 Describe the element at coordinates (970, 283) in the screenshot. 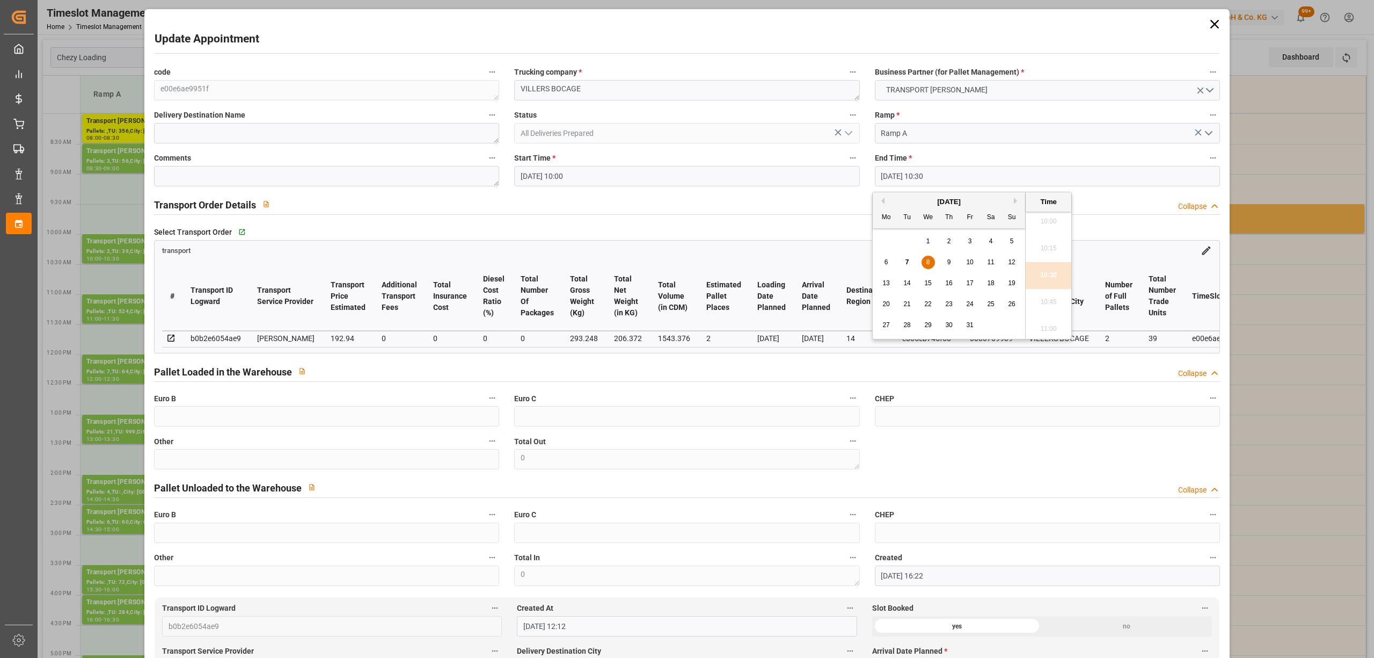

I see `div: Choose Friday, October 17th, 2025` at that location.